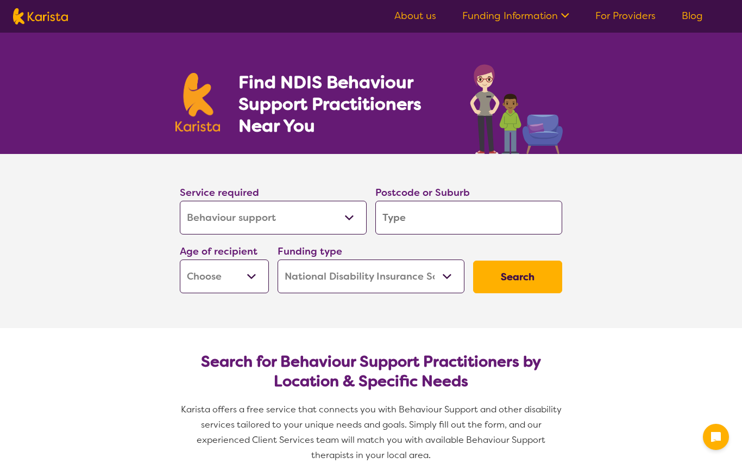  Describe the element at coordinates (626, 16) in the screenshot. I see `a: For Providers` at that location.